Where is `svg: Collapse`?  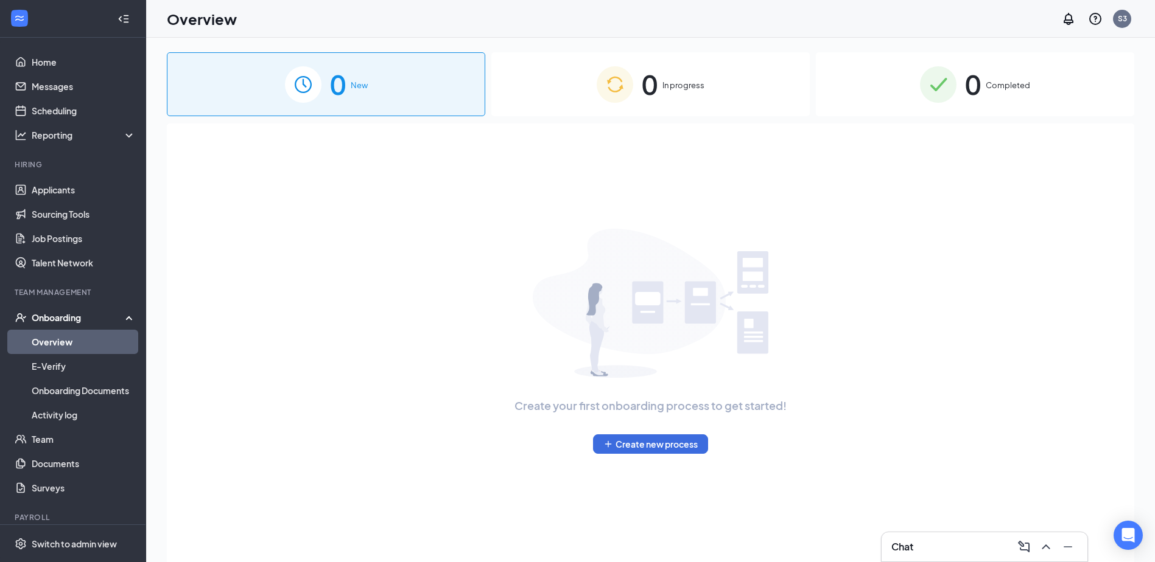
svg: Collapse is located at coordinates (124, 19).